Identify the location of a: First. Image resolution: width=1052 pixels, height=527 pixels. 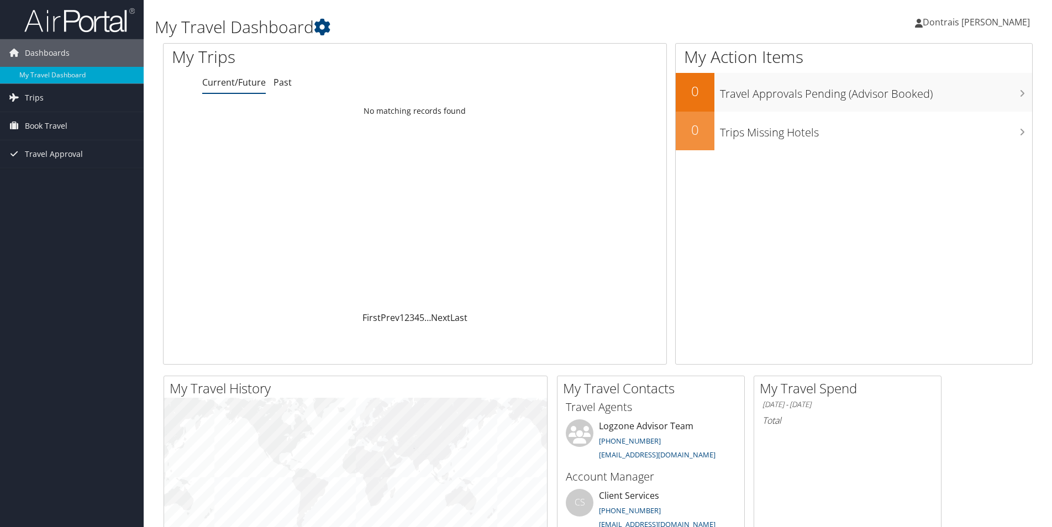
(371, 318).